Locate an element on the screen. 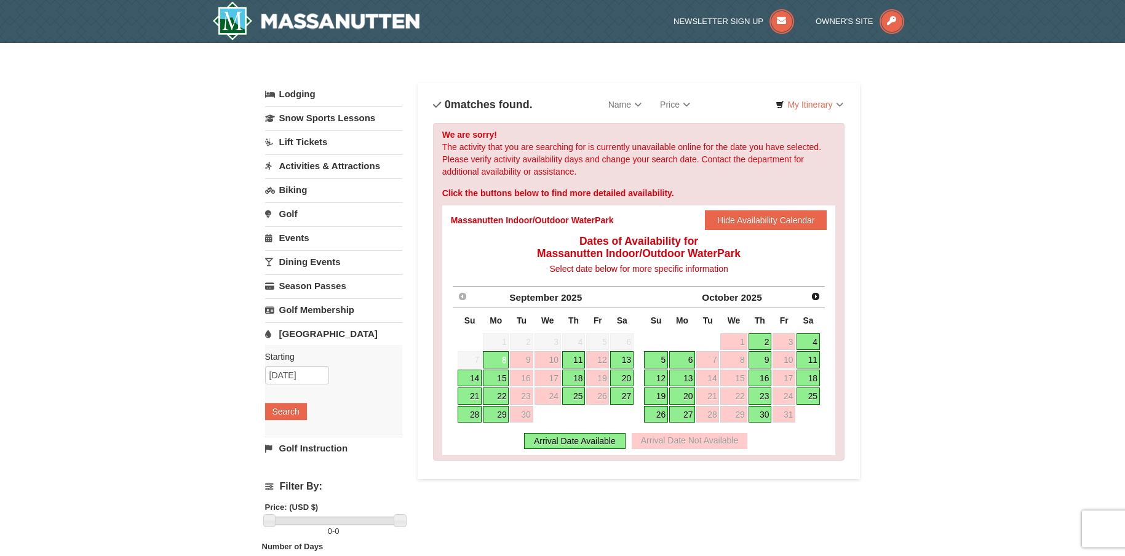 This screenshot has width=1125, height=556. a: 18 is located at coordinates (574, 378).